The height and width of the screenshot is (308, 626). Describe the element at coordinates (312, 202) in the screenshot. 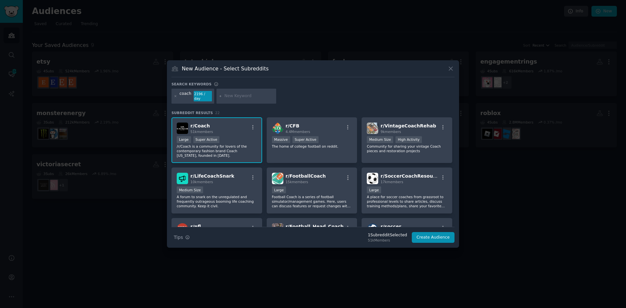

I see `p: Football Coach is a series of football simulator/management games. Here, users can discuss featur...` at that location.